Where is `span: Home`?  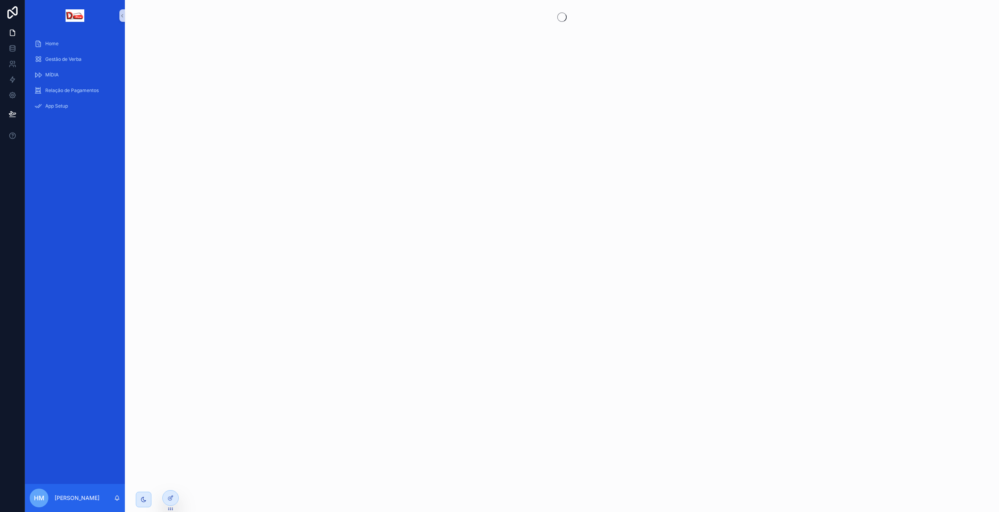
span: Home is located at coordinates (52, 44).